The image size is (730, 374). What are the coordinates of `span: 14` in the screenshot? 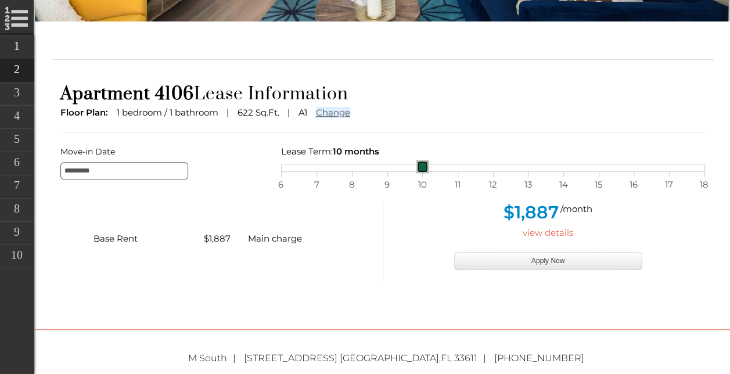 It's located at (563, 185).